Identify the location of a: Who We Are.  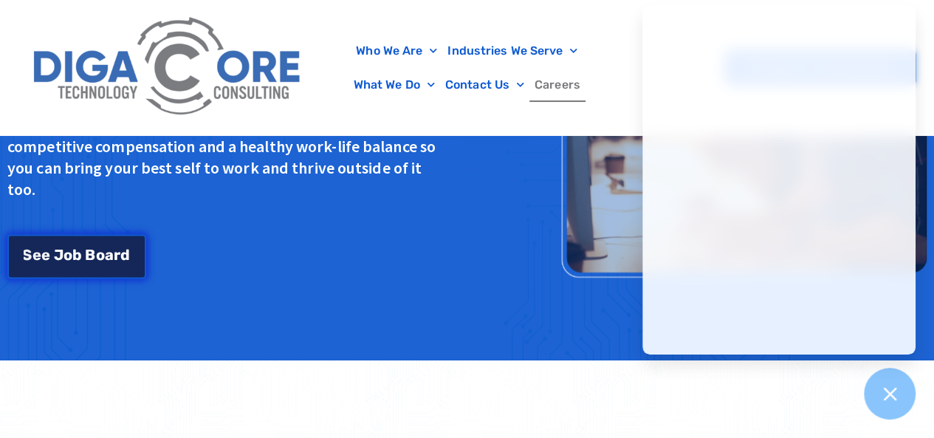
(397, 51).